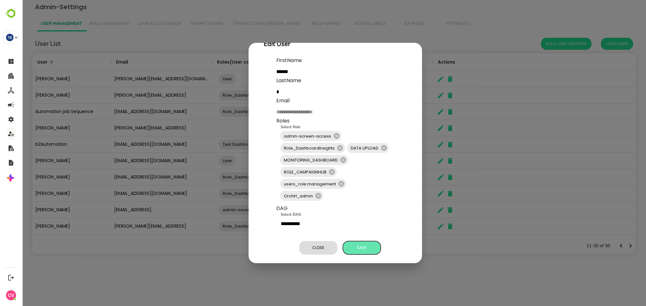 The width and height of the screenshot is (646, 306). Describe the element at coordinates (346, 148) in the screenshot. I see `div: DATA UPLOAD` at that location.